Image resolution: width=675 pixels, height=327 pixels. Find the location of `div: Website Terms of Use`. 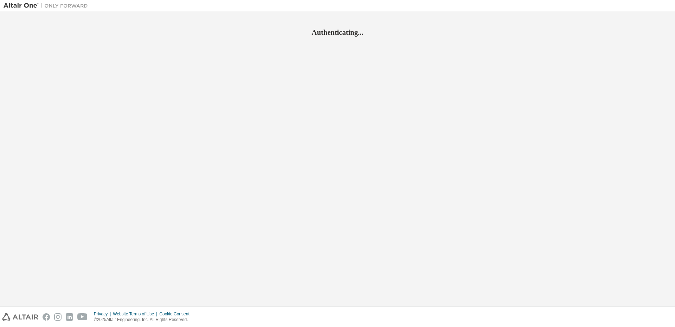

div: Website Terms of Use is located at coordinates (136, 314).